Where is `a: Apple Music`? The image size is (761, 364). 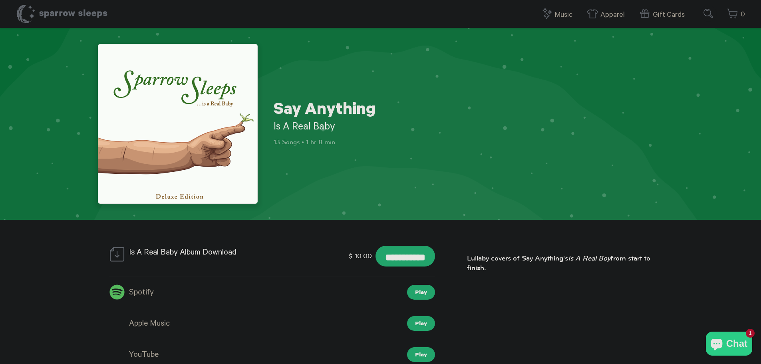 a: Apple Music is located at coordinates (139, 324).